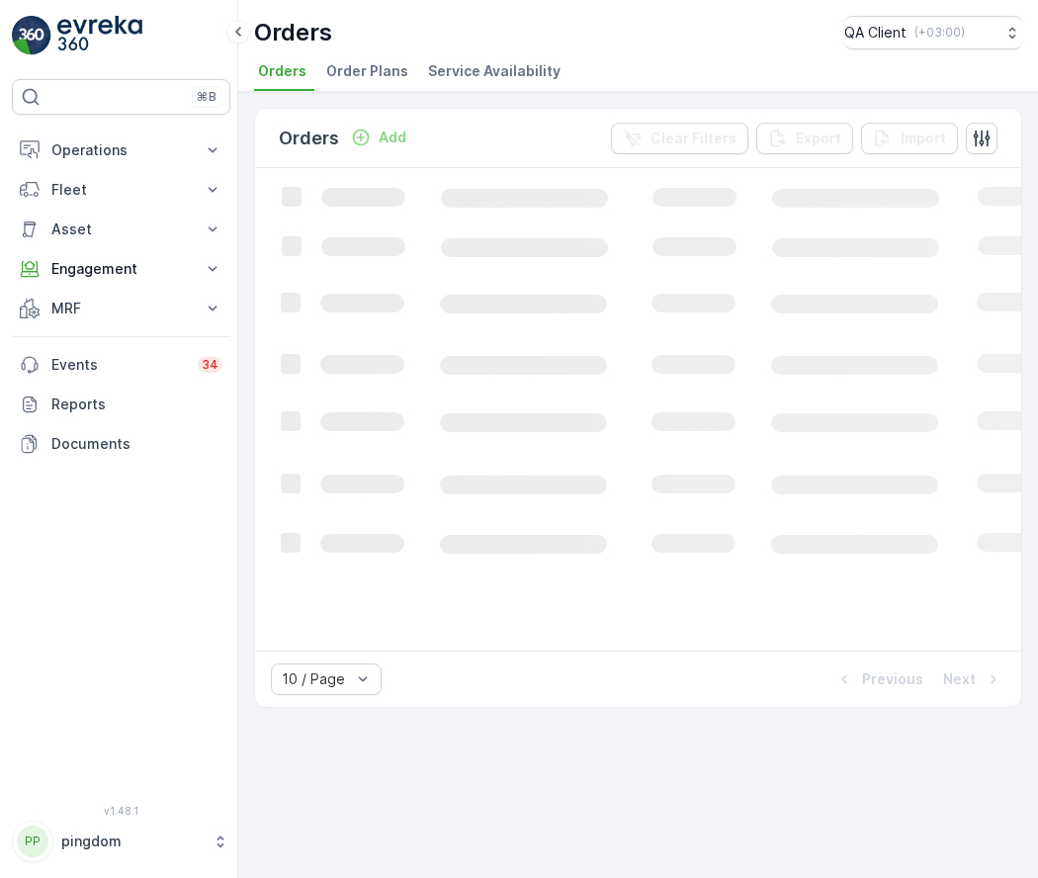 The image size is (1038, 878). I want to click on p: ⌘B, so click(207, 97).